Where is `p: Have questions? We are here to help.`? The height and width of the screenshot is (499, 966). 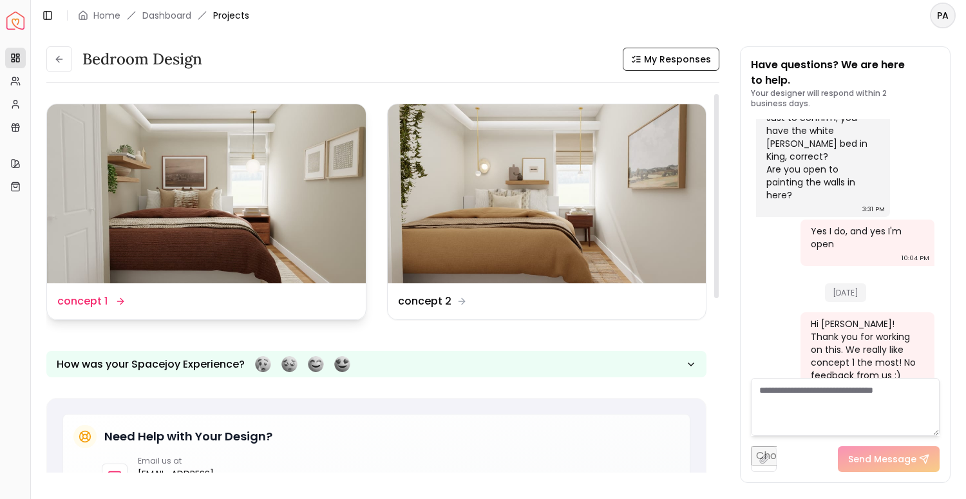
p: Have questions? We are here to help. is located at coordinates (845, 73).